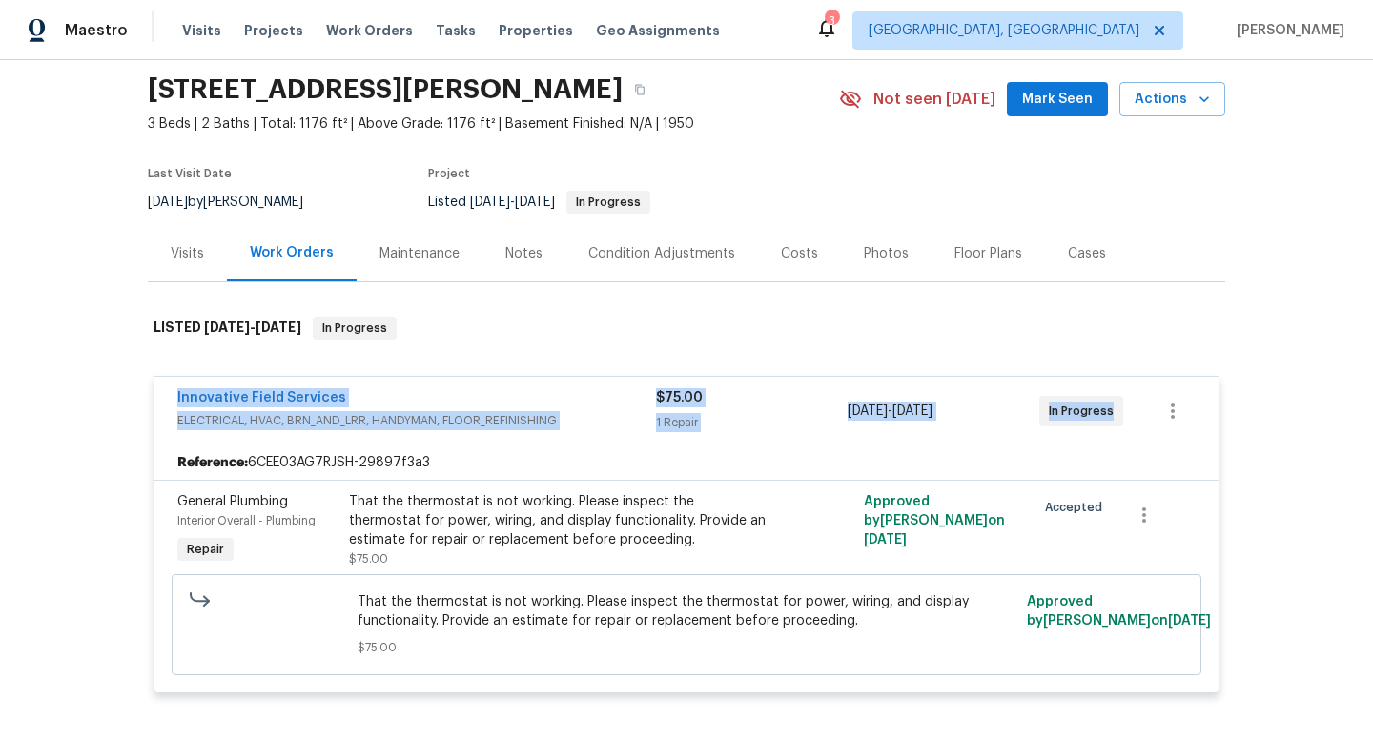  What do you see at coordinates (524, 254) in the screenshot?
I see `div: Notes` at bounding box center [524, 254].